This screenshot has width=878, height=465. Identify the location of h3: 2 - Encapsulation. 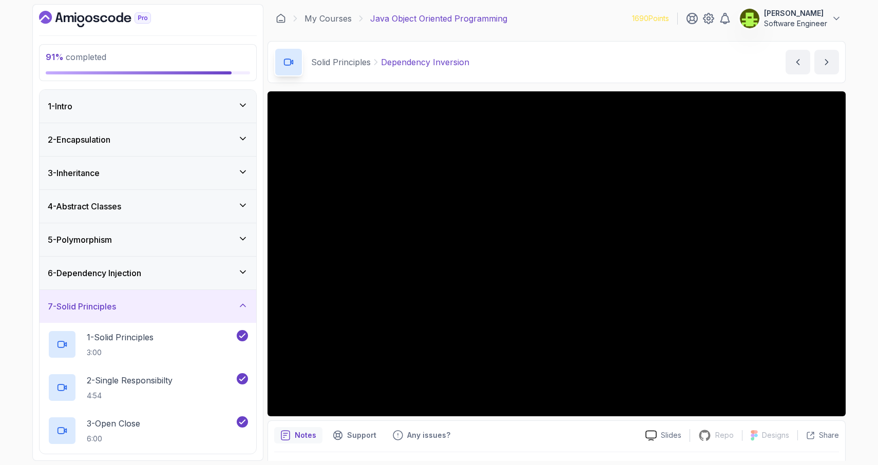
(79, 140).